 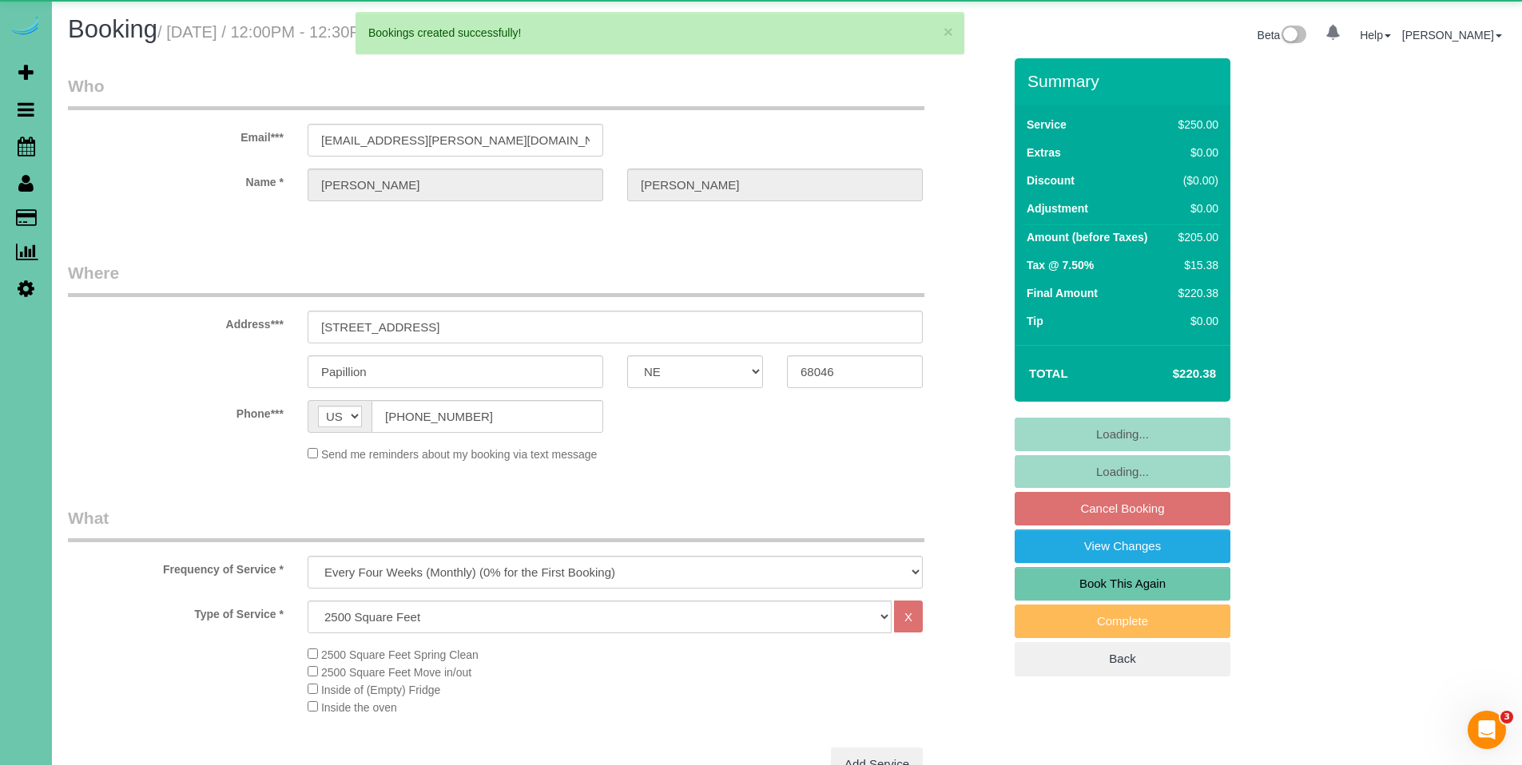 What do you see at coordinates (1062, 293) in the screenshot?
I see `label: Final Amount` at bounding box center [1062, 293].